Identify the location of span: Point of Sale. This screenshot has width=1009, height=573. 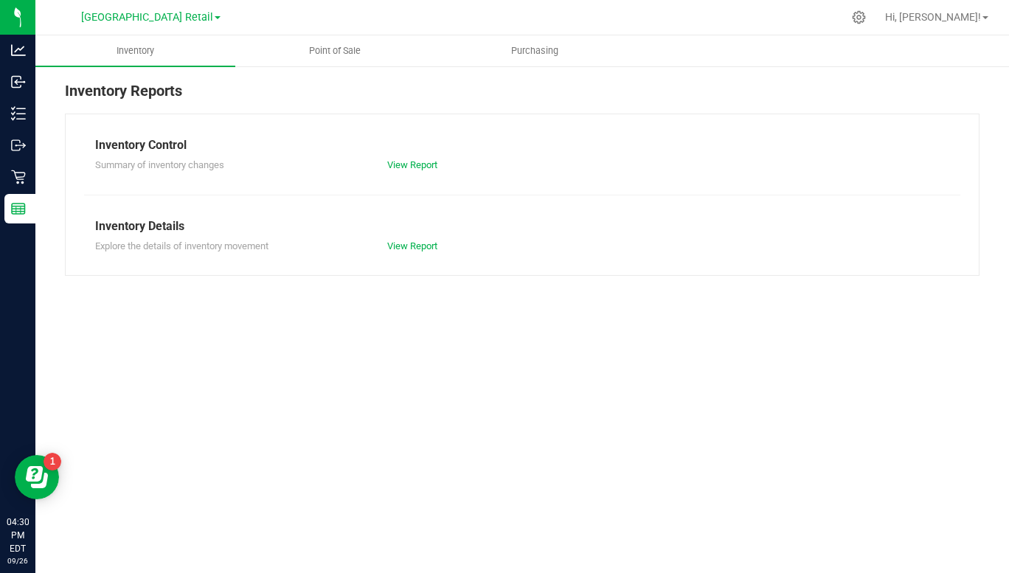
(335, 51).